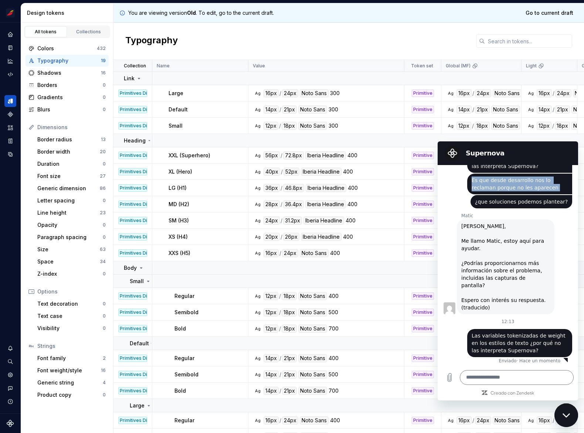  I want to click on p: Global (MF), so click(458, 66).